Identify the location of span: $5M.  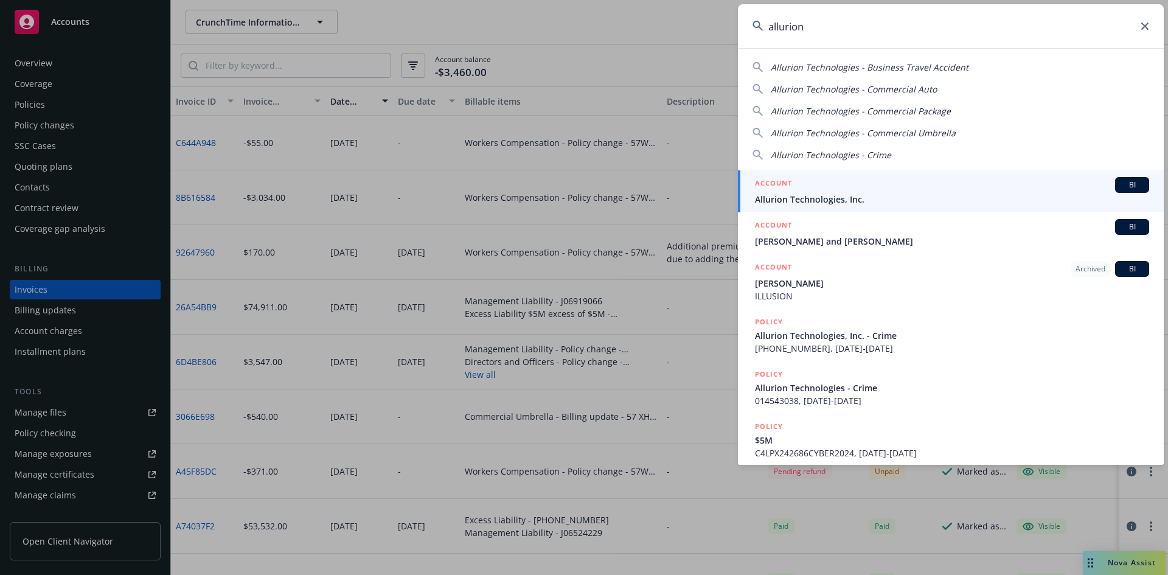
(952, 440).